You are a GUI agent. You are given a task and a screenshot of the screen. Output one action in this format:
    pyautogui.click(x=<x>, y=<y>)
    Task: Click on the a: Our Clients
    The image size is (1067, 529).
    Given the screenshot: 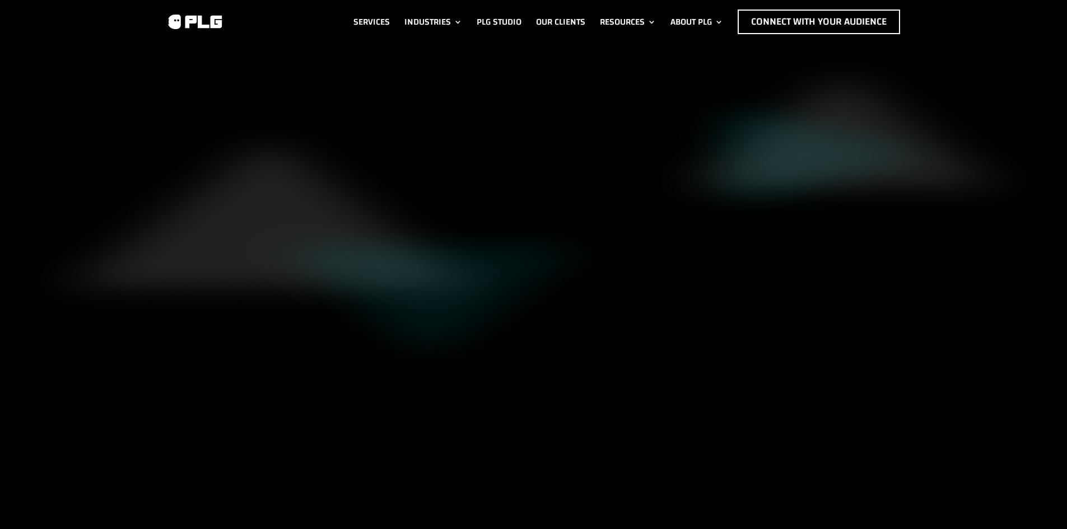 What is the action you would take?
    pyautogui.click(x=561, y=22)
    